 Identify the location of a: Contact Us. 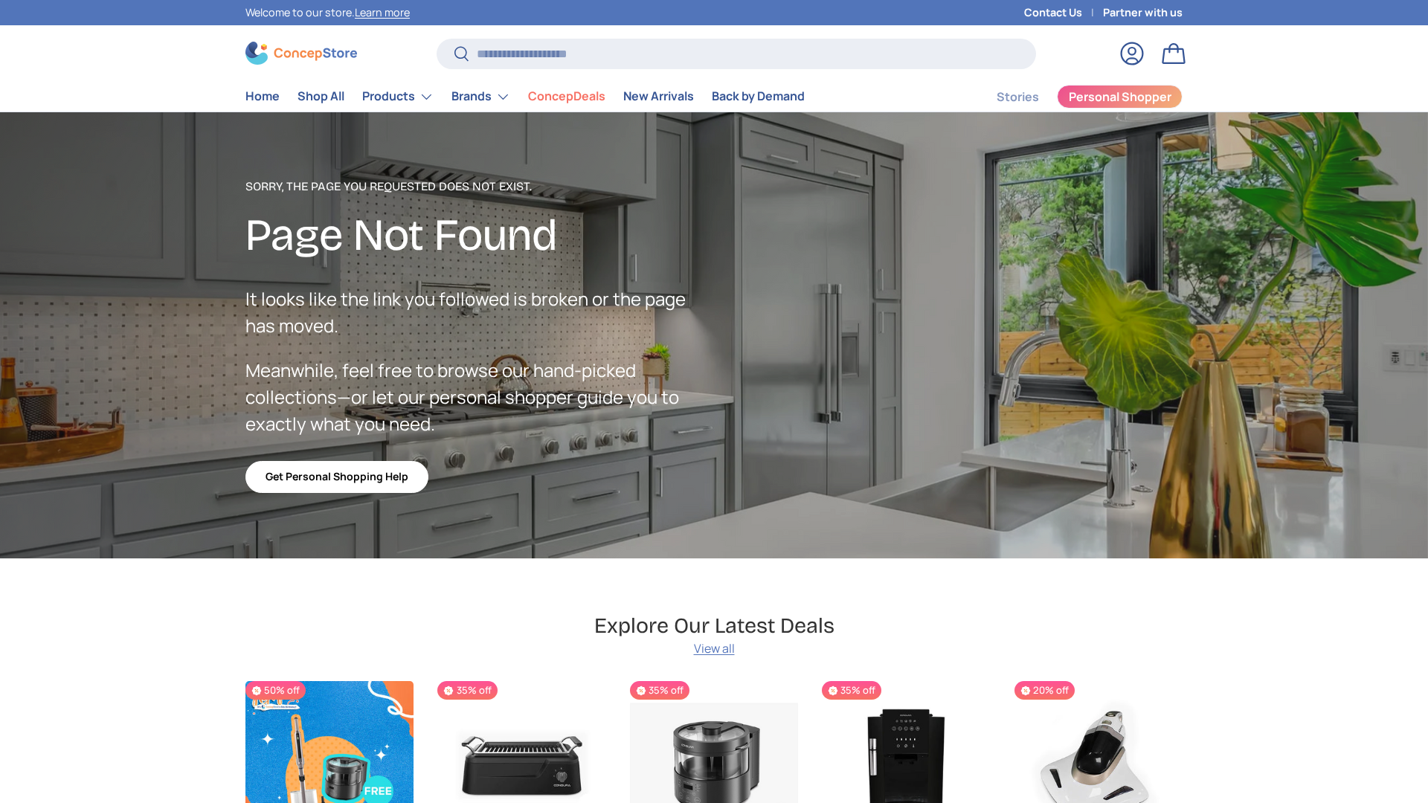
(1063, 13).